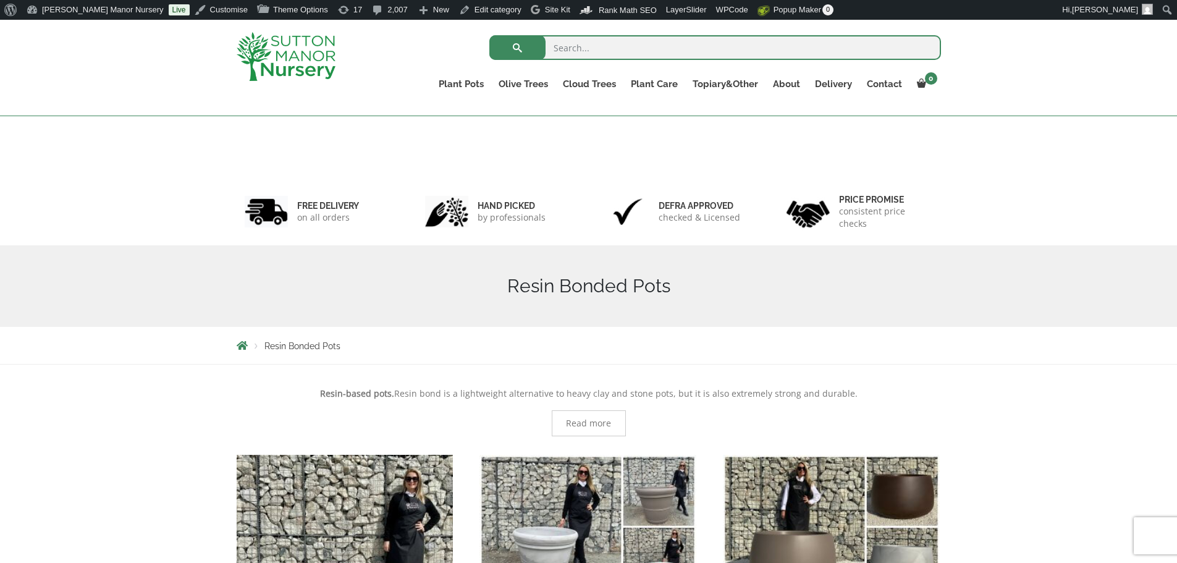 The height and width of the screenshot is (563, 1177). What do you see at coordinates (886, 200) in the screenshot?
I see `h6: Price promise` at bounding box center [886, 200].